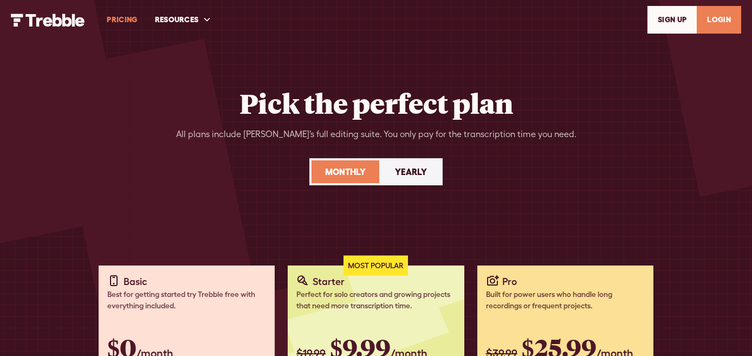  I want to click on a: PRICING, so click(122, 19).